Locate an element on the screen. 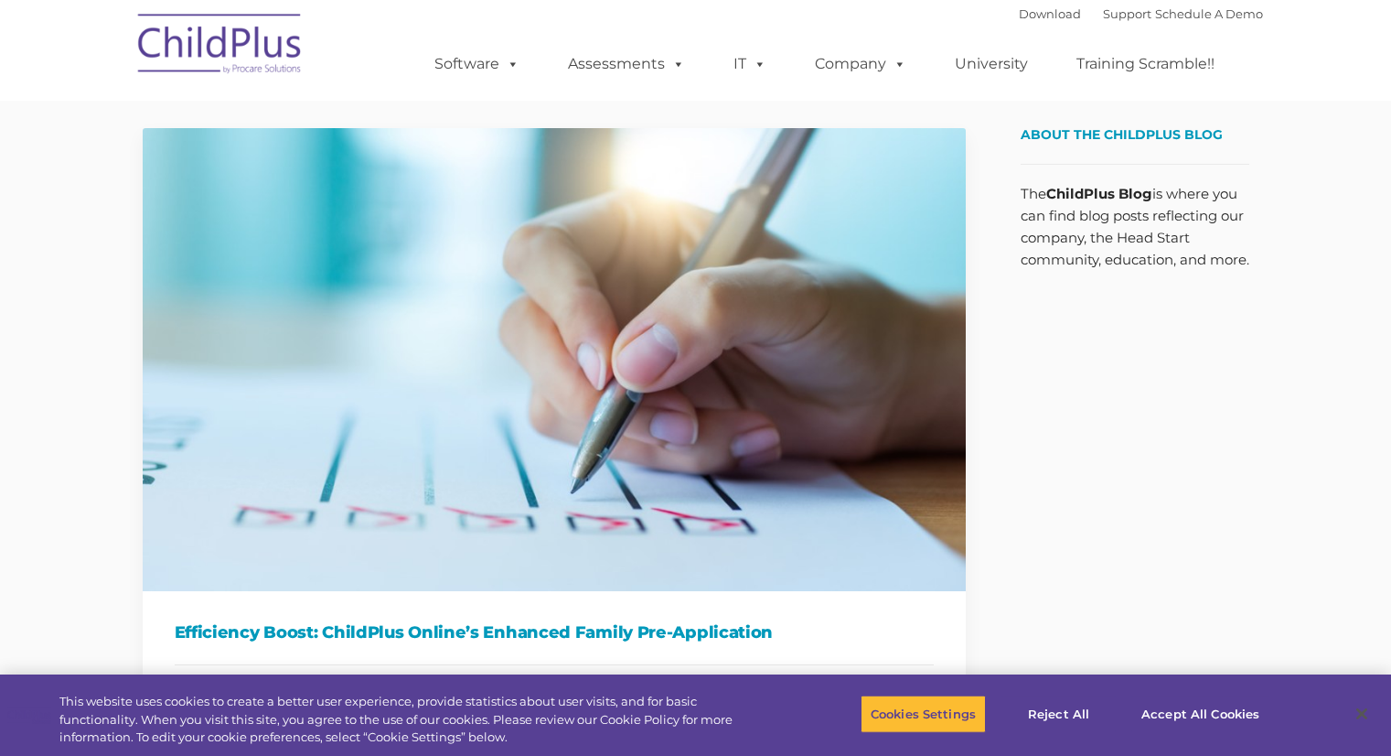 Image resolution: width=1391 pixels, height=756 pixels. button: Close is located at coordinates (1362, 714).